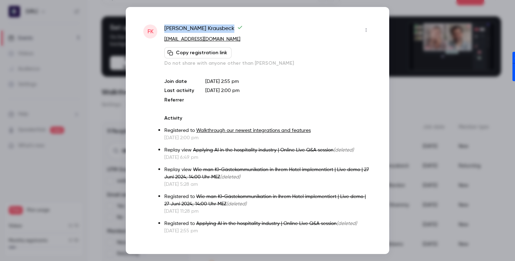 This screenshot has height=261, width=515. Describe the element at coordinates (179, 91) in the screenshot. I see `p: Last activity` at that location.